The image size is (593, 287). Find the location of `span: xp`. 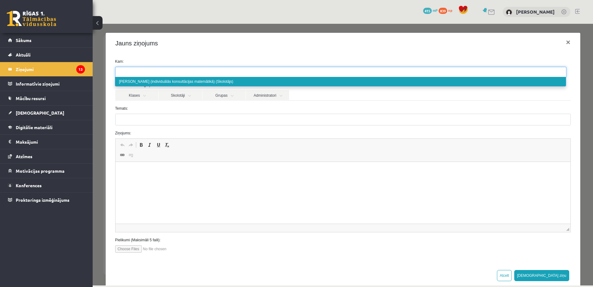

span: xp is located at coordinates (450, 10).